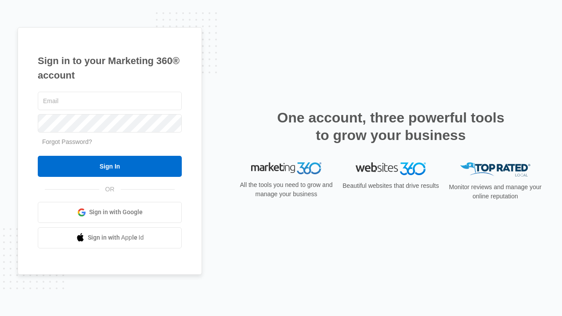  I want to click on img: Top Rated Local, so click(495, 169).